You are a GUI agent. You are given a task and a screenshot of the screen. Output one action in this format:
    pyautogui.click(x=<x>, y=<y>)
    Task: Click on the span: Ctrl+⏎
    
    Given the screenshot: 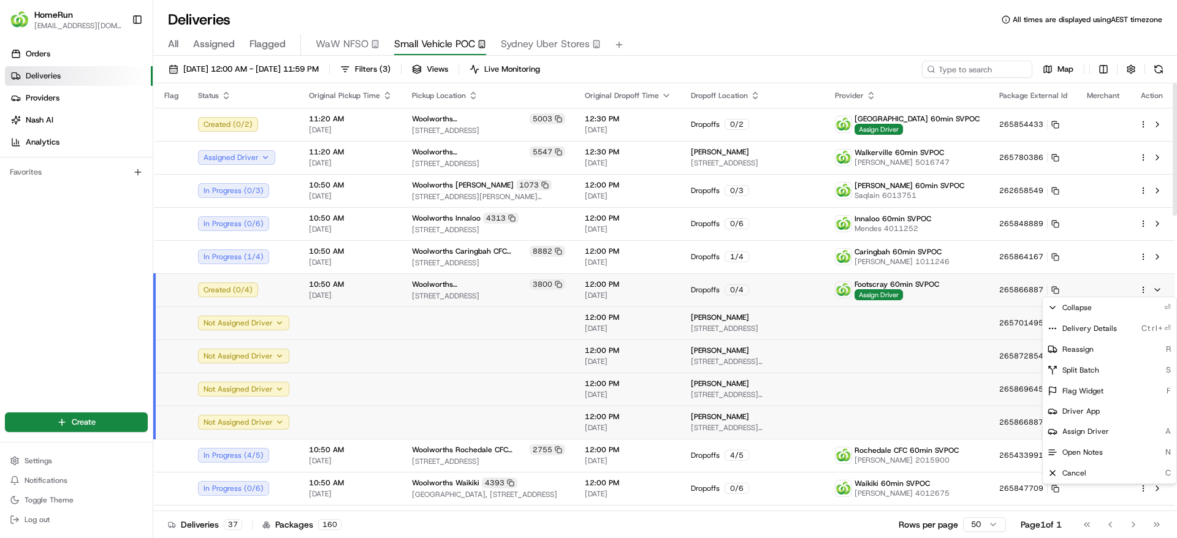 What is the action you would take?
    pyautogui.click(x=1156, y=329)
    